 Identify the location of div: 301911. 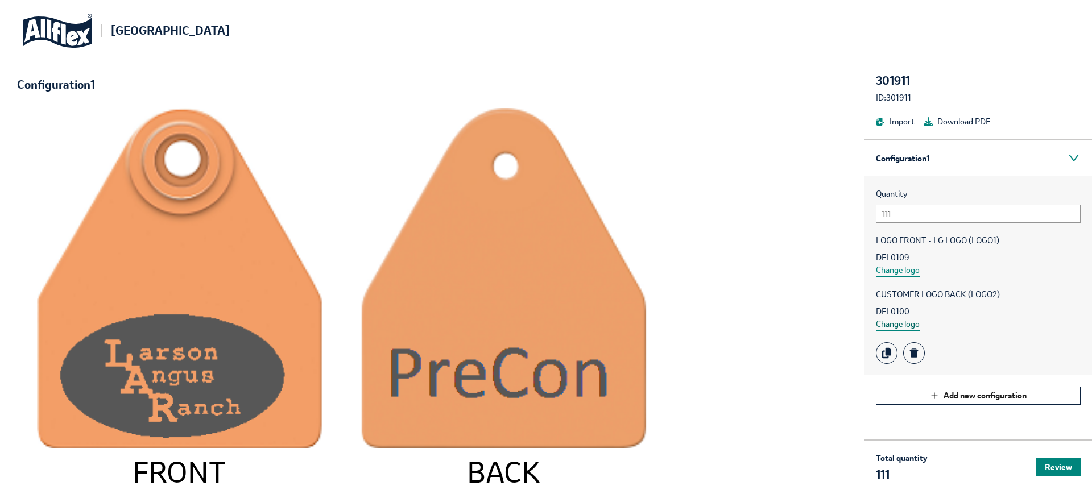
(979, 81).